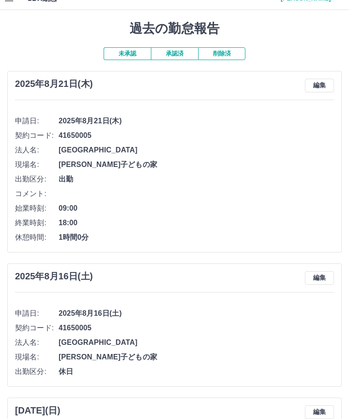 The image size is (349, 419). I want to click on span: 2025年8月16日(土), so click(197, 313).